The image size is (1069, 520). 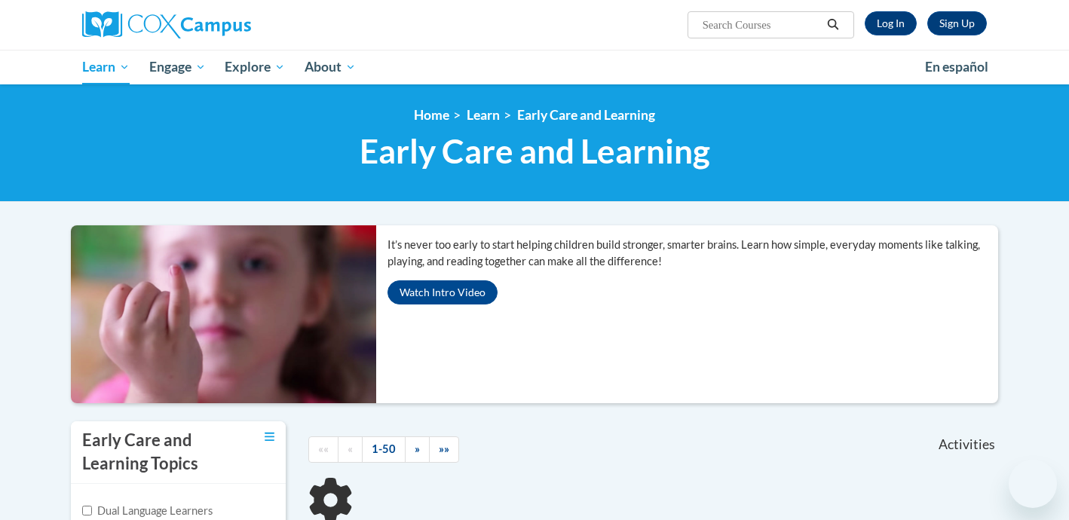 What do you see at coordinates (147, 511) in the screenshot?
I see `label: Dual Language Learners` at bounding box center [147, 511].